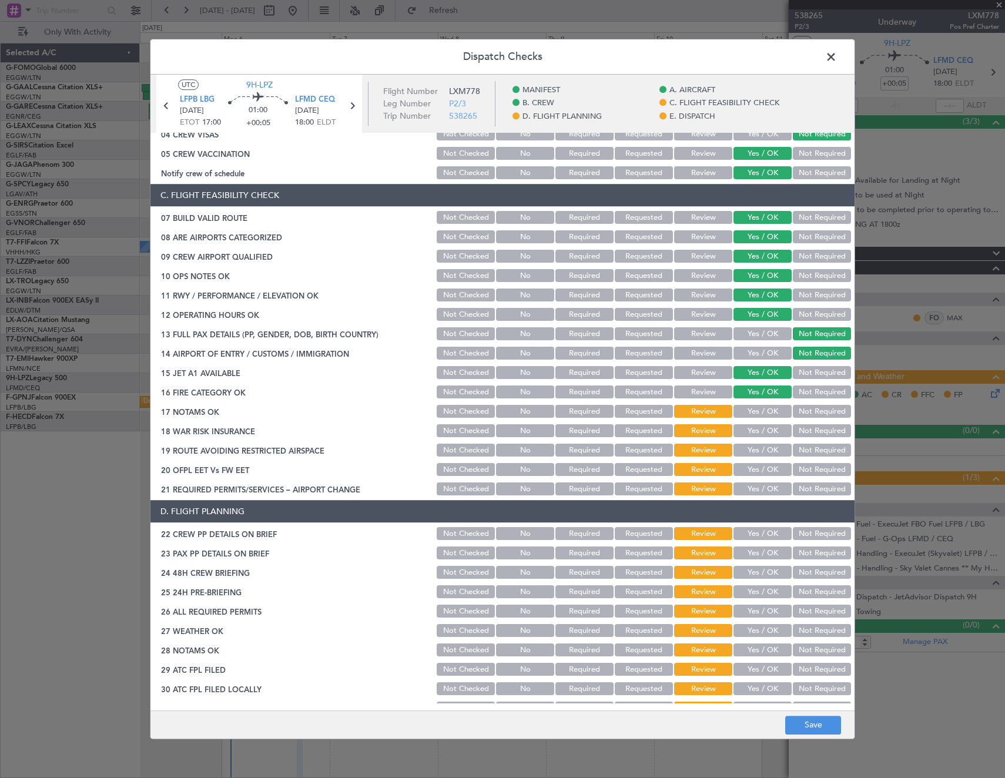  I want to click on header: Dispatch Checks, so click(503, 57).